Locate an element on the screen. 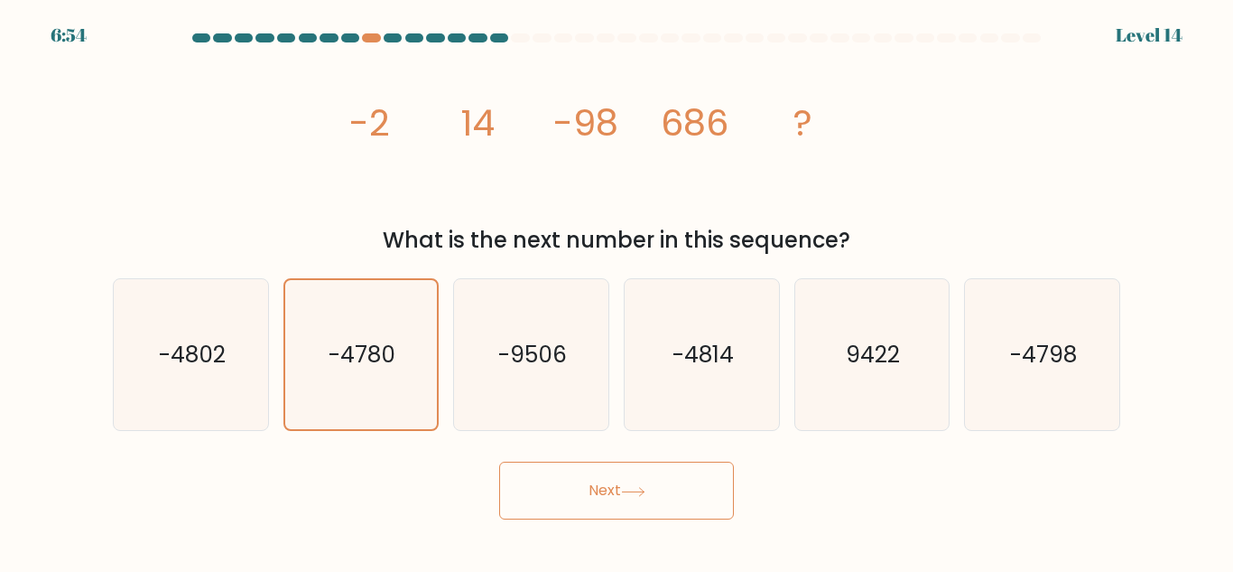 This screenshot has height=572, width=1233. text: -4798 is located at coordinates (1044, 354).